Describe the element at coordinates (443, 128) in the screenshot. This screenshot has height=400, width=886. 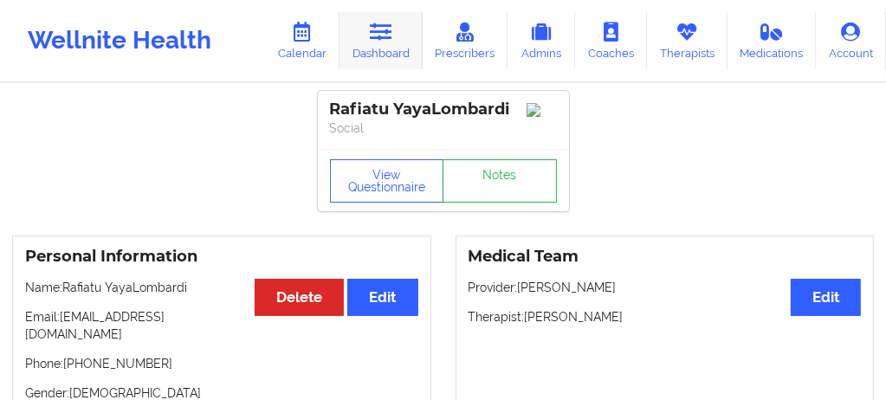
I see `p: Social` at that location.